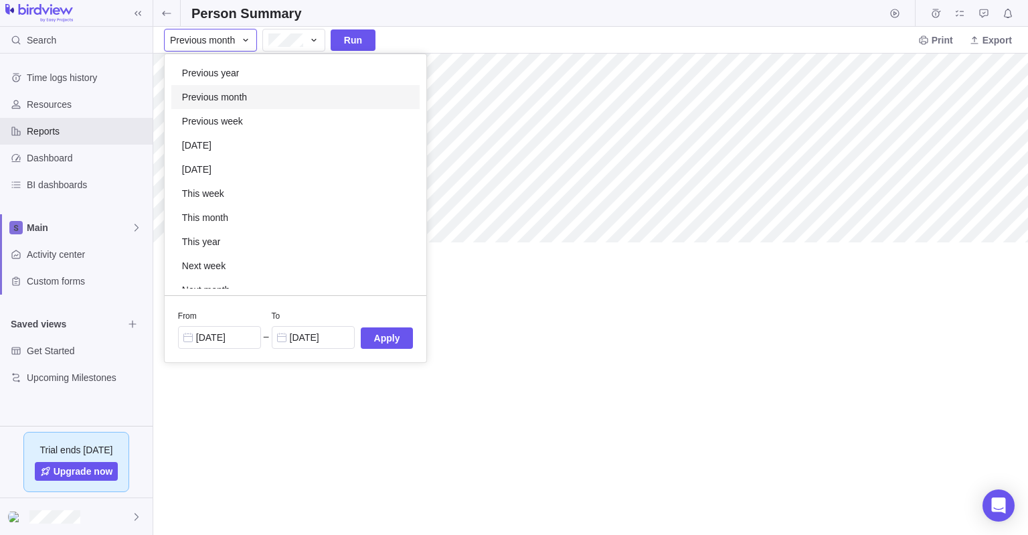  Describe the element at coordinates (212, 121) in the screenshot. I see `span: Previous week` at that location.